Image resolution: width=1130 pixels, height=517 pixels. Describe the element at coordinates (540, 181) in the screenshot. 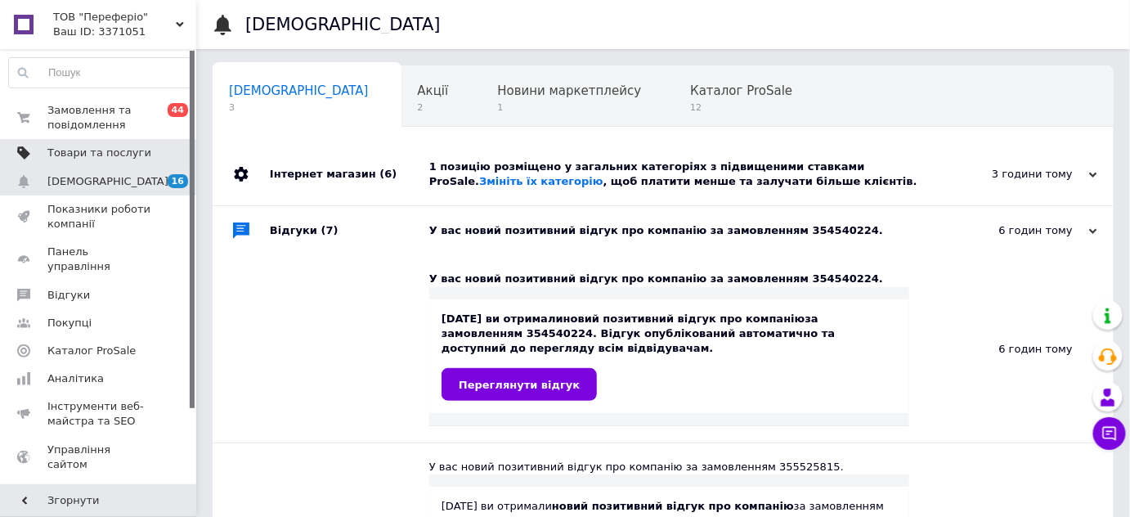

I see `a: Змініть їх категорію` at that location.